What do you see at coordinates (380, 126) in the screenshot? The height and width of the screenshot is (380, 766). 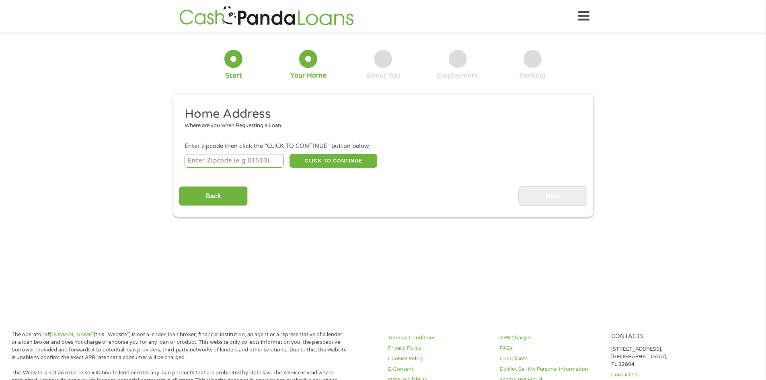 I see `div: Where are you when Requesting a Loan.` at bounding box center [380, 126].